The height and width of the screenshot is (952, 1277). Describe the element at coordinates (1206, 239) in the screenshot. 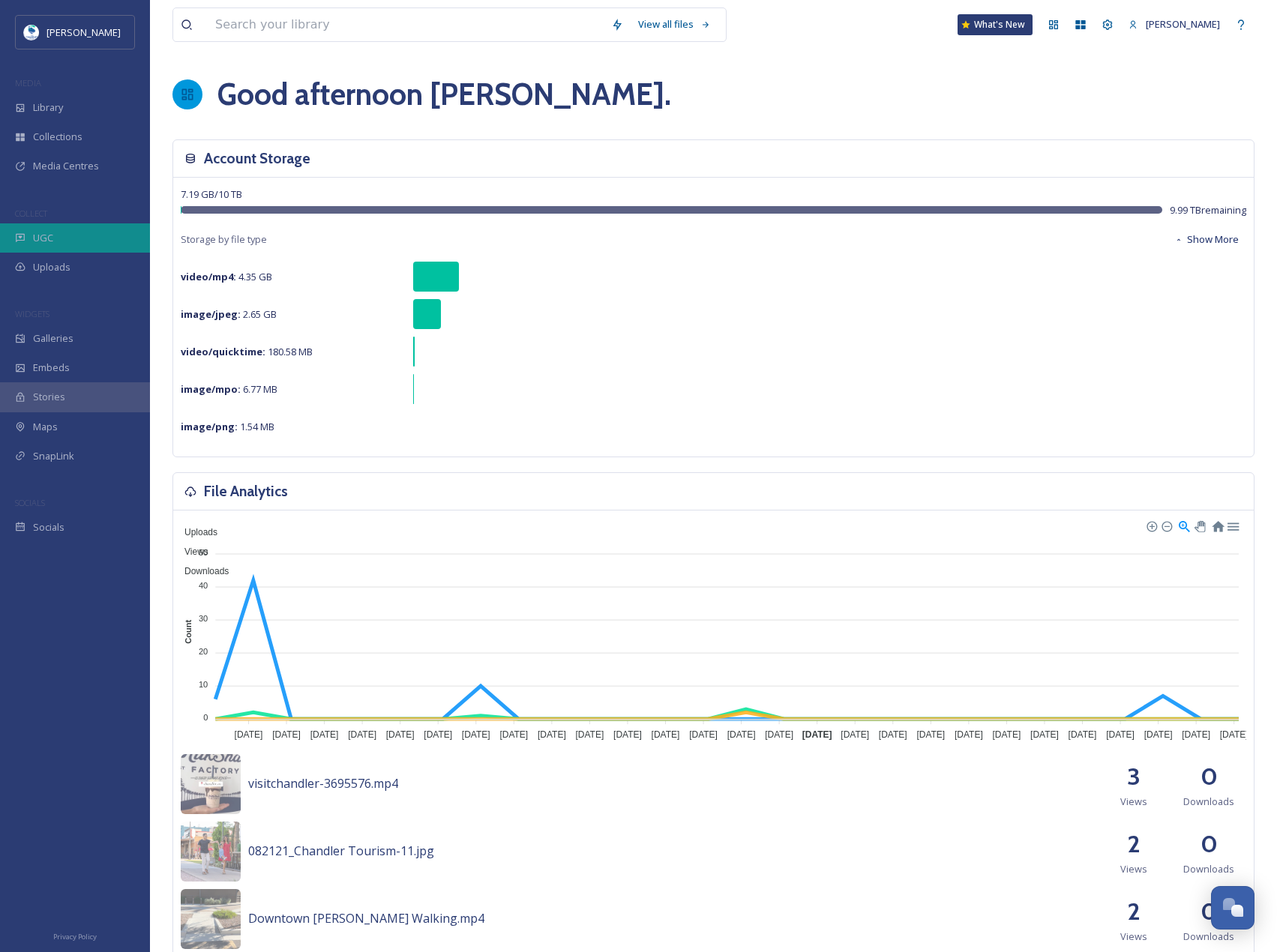

I see `button: Show More` at that location.